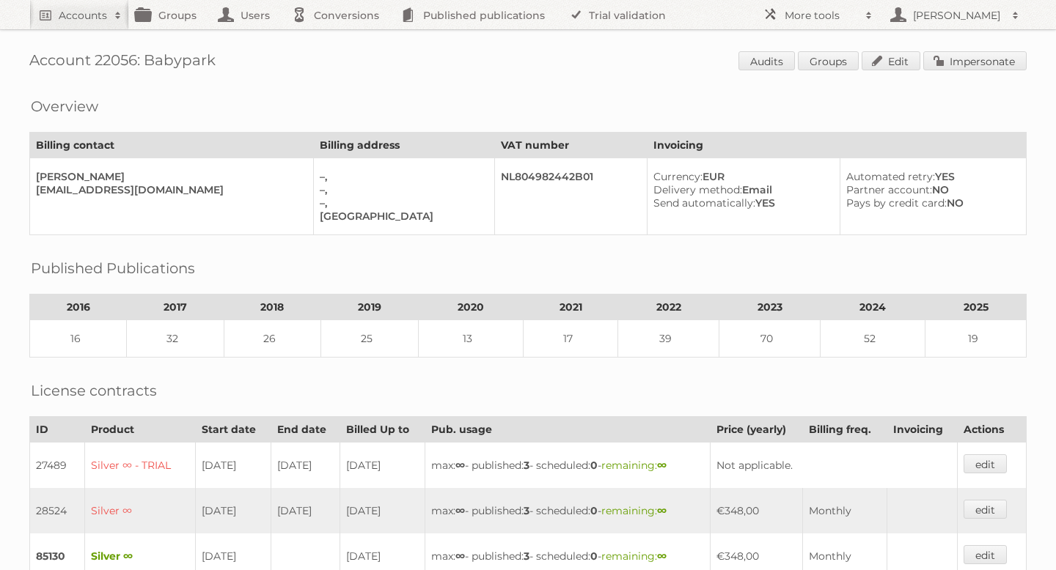 The width and height of the screenshot is (1056, 570). What do you see at coordinates (757, 511) in the screenshot?
I see `td: €348,00` at bounding box center [757, 511].